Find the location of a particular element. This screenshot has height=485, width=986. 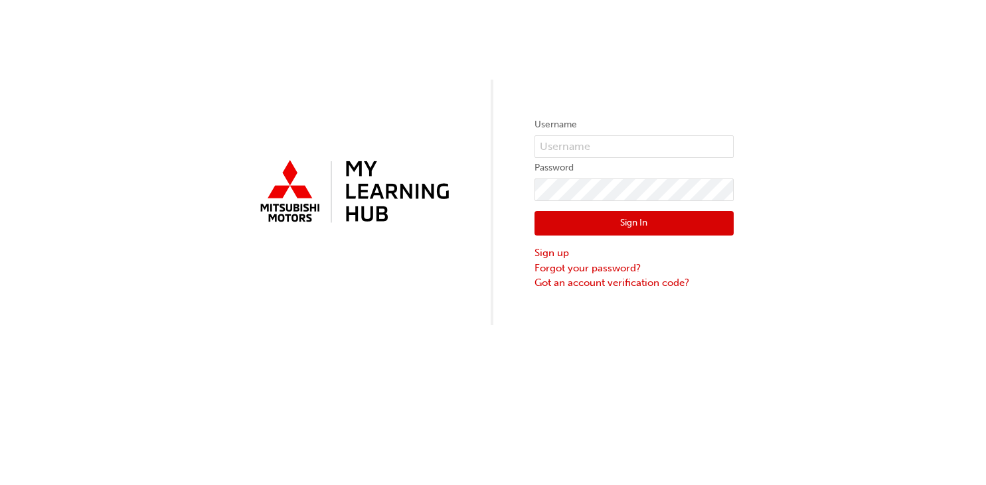

label: Username is located at coordinates (634, 125).